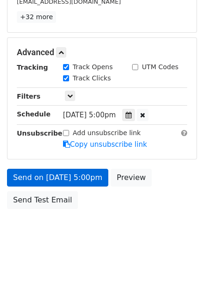 The image size is (204, 288). I want to click on label: Track Opens, so click(93, 67).